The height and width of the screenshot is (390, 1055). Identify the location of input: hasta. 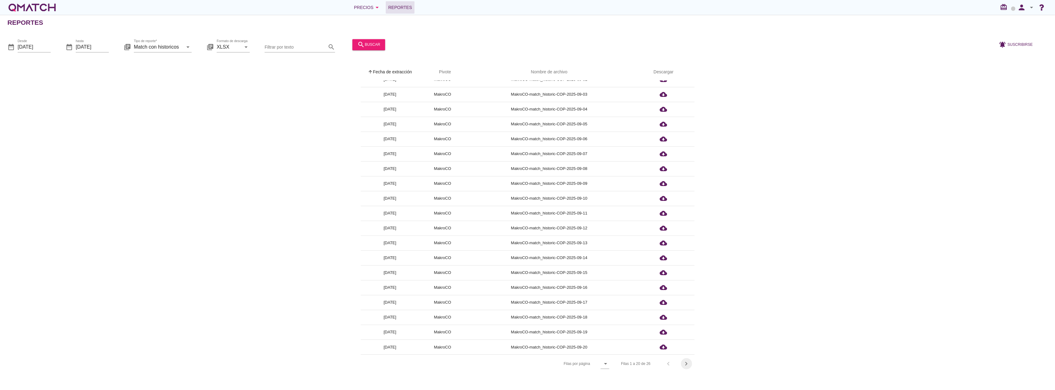
(92, 47).